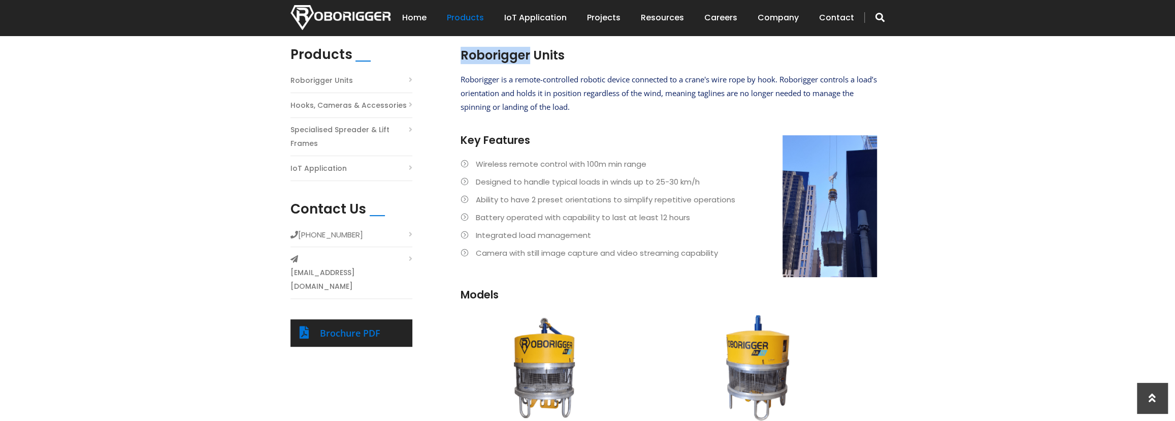 The height and width of the screenshot is (421, 1175). Describe the element at coordinates (322, 54) in the screenshot. I see `h2: Products` at that location.